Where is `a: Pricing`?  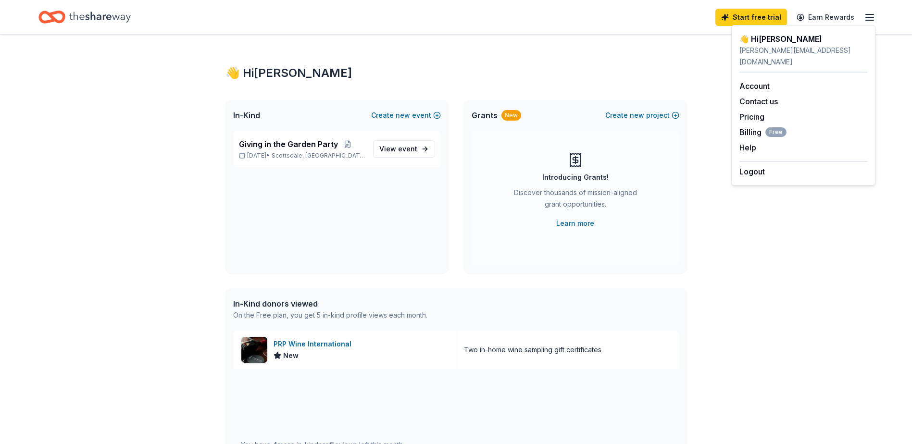
a: Pricing is located at coordinates (752, 117).